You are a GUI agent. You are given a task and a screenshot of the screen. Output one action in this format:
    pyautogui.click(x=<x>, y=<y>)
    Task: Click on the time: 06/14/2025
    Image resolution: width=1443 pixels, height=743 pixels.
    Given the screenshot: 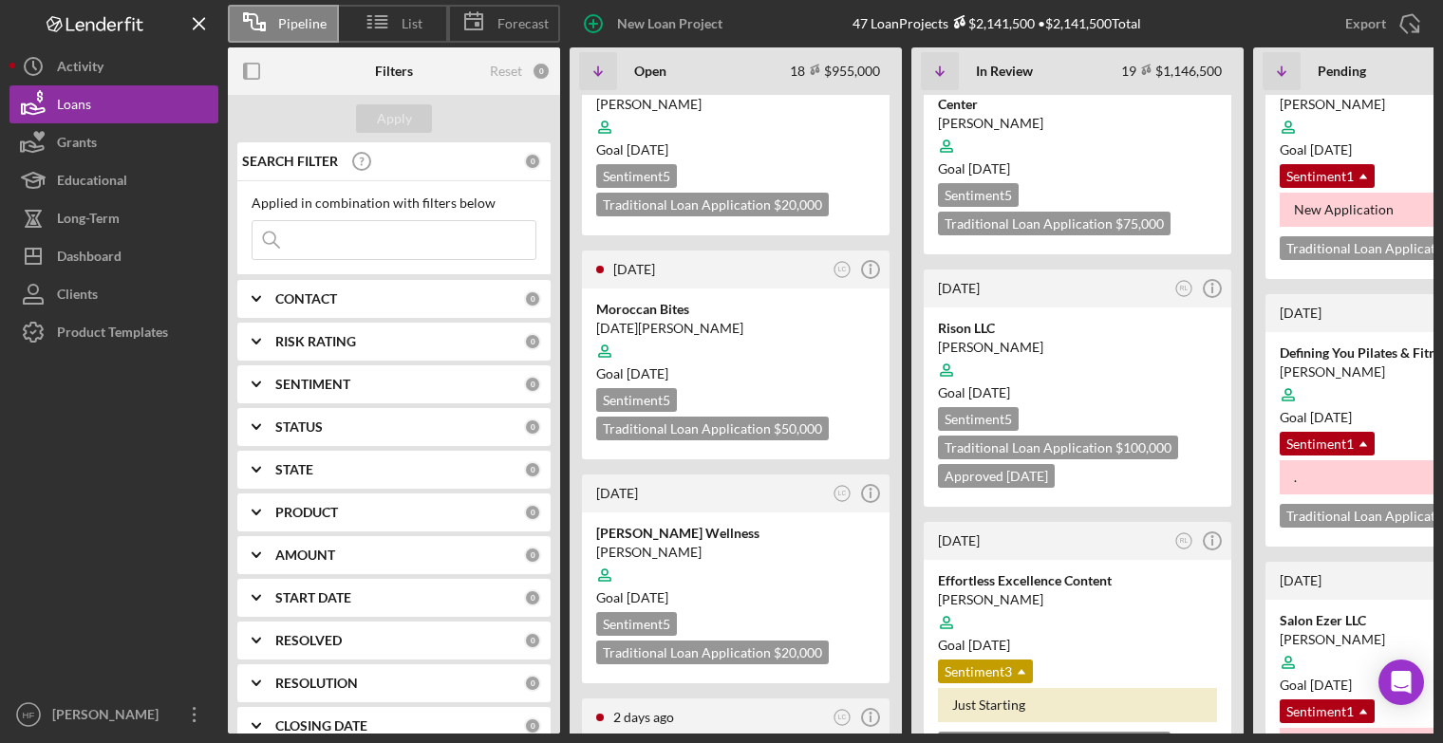 What is the action you would take?
    pyautogui.click(x=989, y=392)
    